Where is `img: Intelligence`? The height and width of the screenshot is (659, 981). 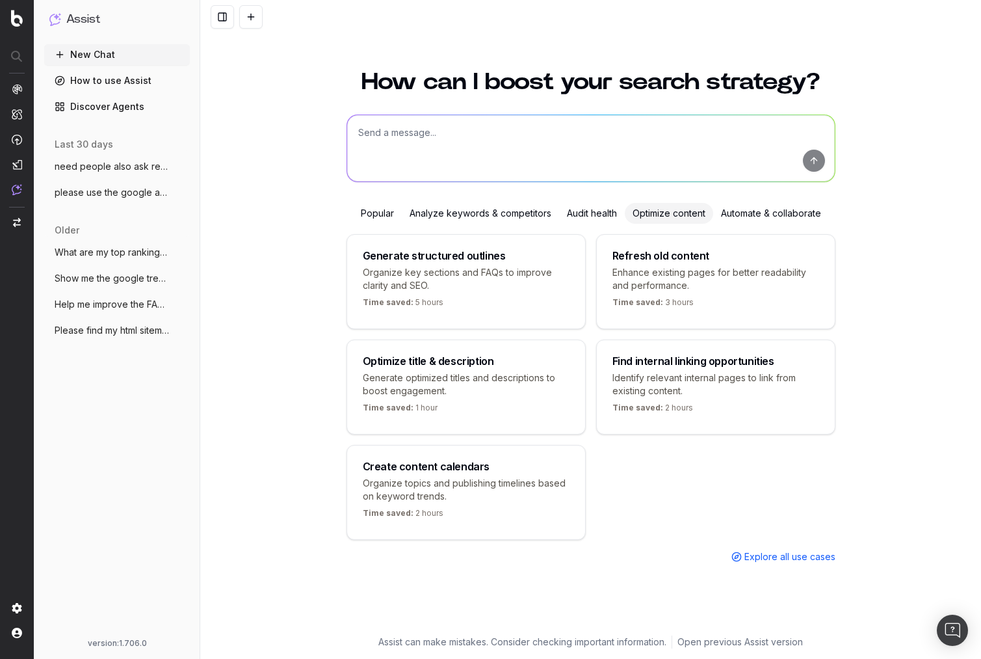 img: Intelligence is located at coordinates (17, 114).